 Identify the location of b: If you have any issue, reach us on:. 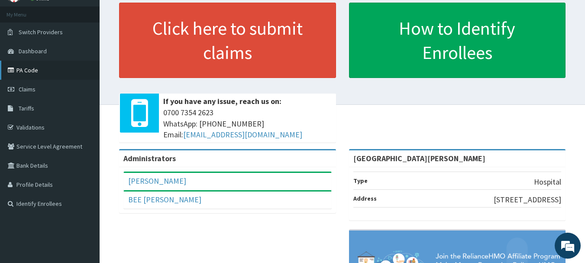
(222, 101).